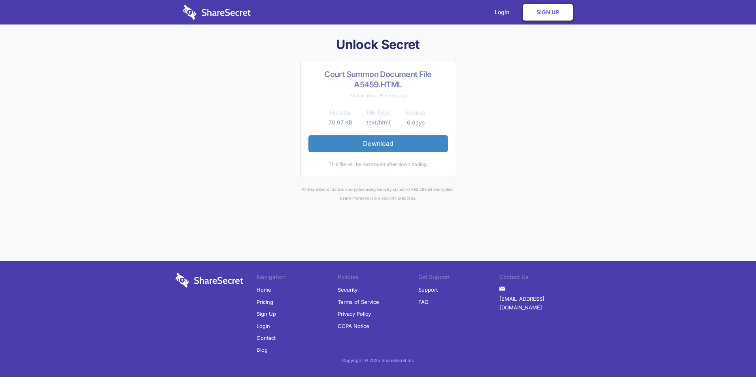  Describe the element at coordinates (378, 96) in the screenshot. I see `div: Shared about 18 hours ago` at that location.